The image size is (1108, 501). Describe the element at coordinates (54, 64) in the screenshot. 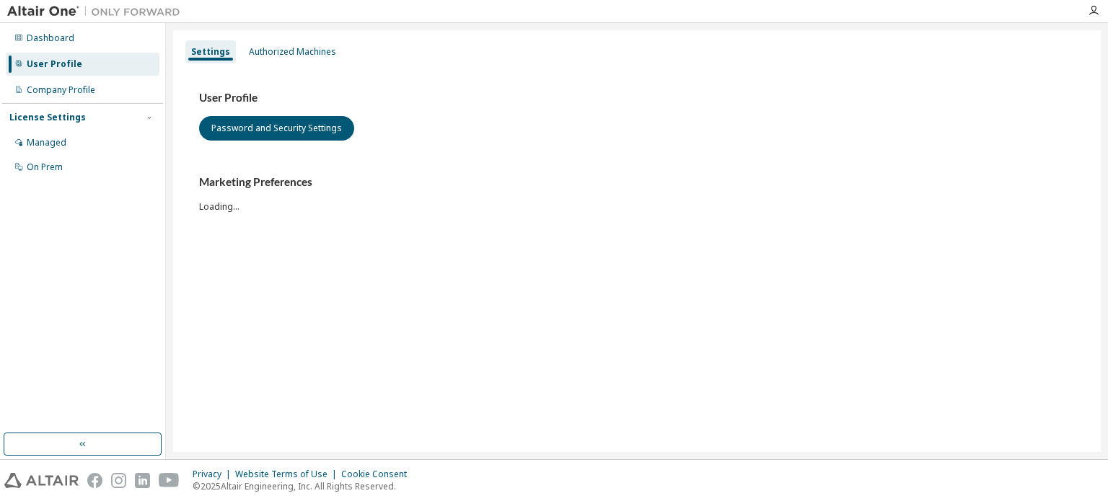

I see `div: User Profile` at that location.